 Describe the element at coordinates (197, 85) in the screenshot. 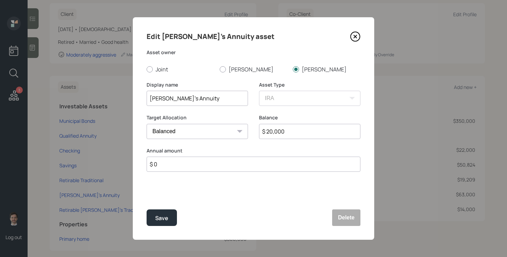

I see `label: Display name` at that location.